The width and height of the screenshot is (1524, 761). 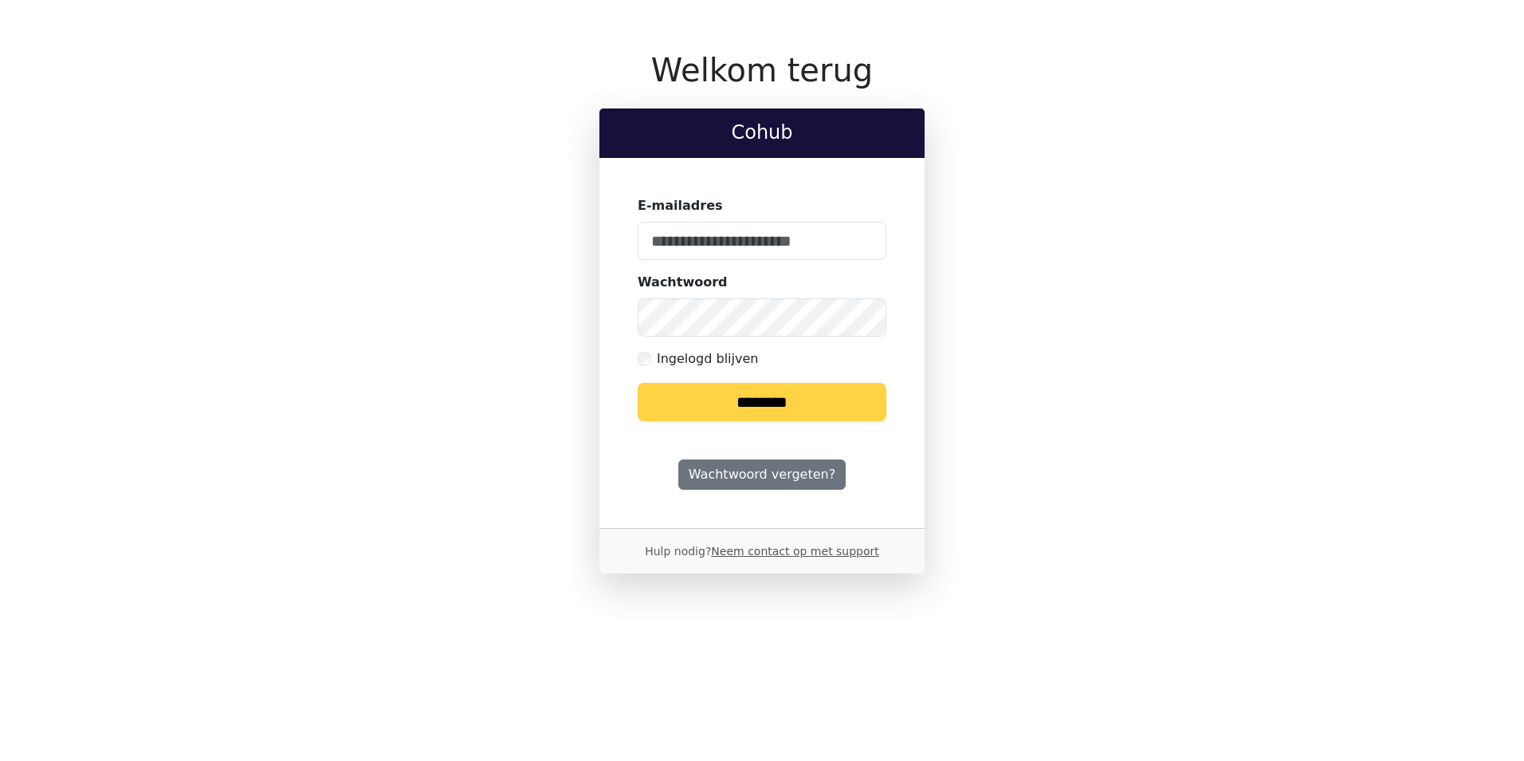 What do you see at coordinates (762, 132) in the screenshot?
I see `h2: Cohub` at bounding box center [762, 132].